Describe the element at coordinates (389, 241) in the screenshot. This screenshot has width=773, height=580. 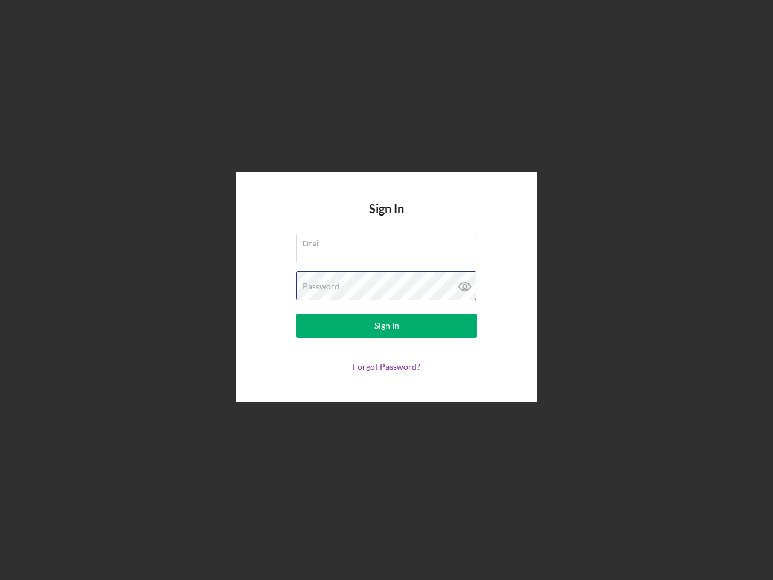
I see `label: Email` at that location.